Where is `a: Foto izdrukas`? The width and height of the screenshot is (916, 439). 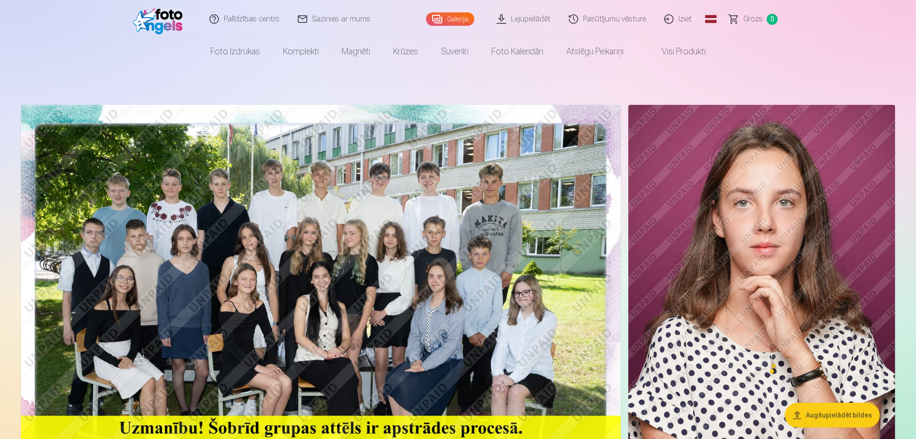
a: Foto izdrukas is located at coordinates (235, 52).